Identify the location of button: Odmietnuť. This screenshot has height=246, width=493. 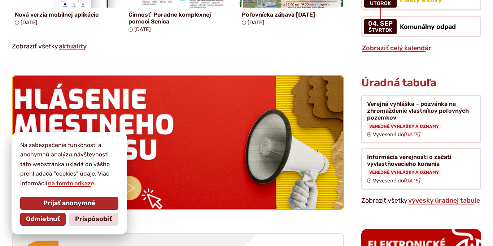
(43, 219).